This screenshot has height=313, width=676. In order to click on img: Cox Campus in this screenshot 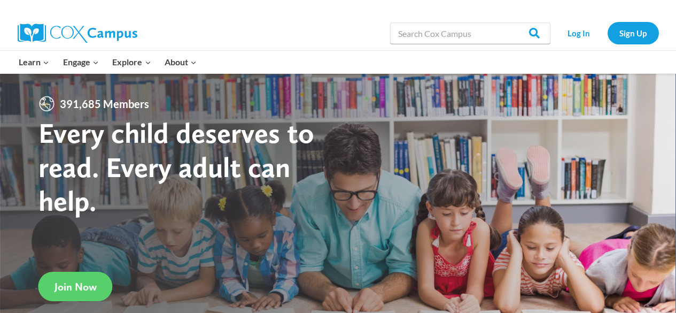, I will do `click(77, 33)`.